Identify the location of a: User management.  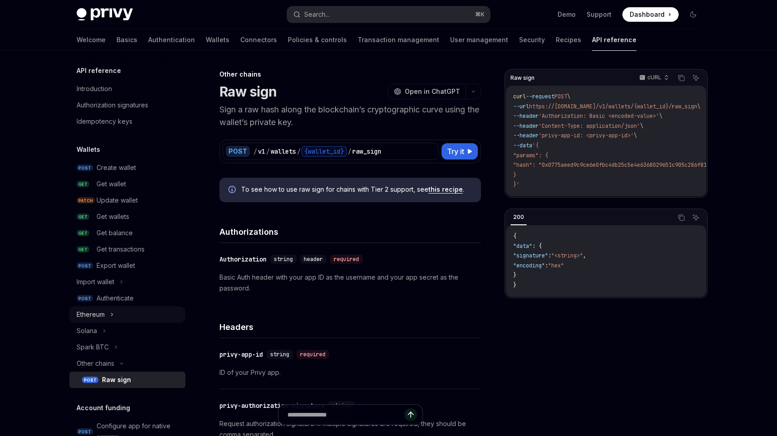
(479, 40).